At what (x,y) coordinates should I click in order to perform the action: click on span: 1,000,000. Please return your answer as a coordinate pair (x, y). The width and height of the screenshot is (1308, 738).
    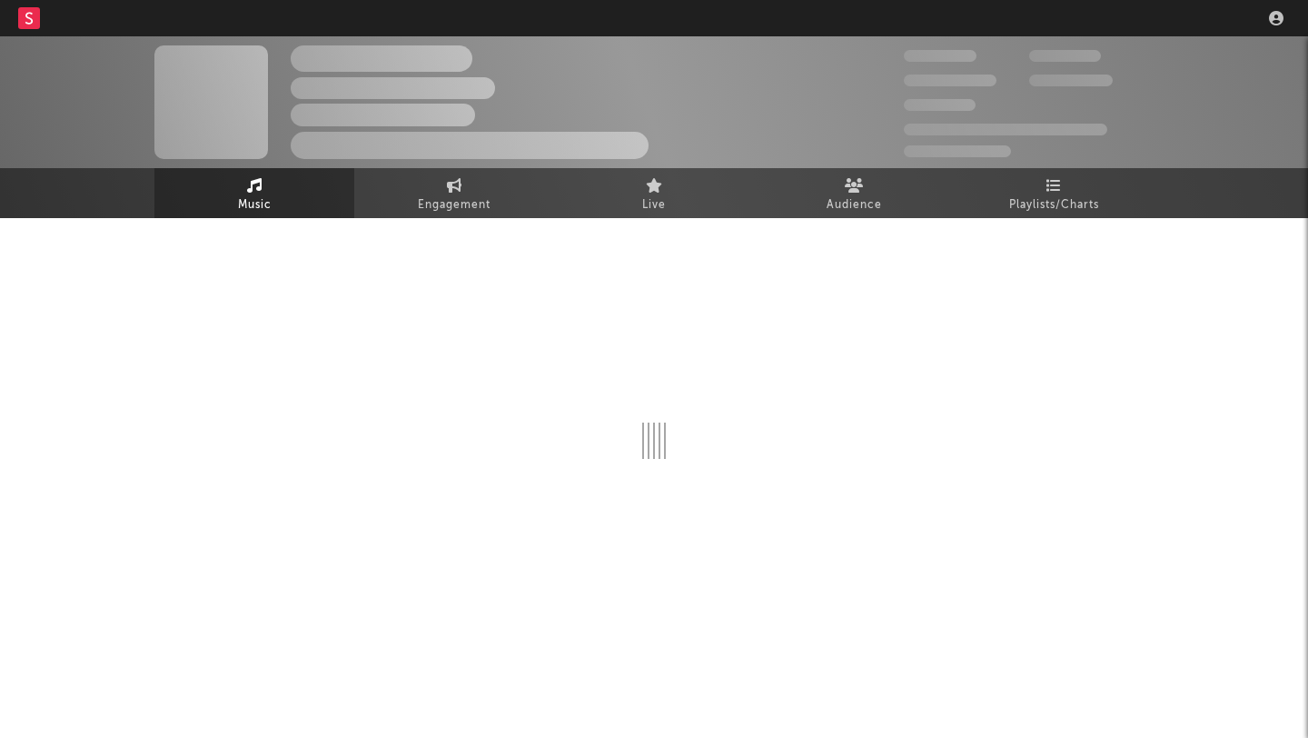
    Looking at the image, I should click on (1071, 80).